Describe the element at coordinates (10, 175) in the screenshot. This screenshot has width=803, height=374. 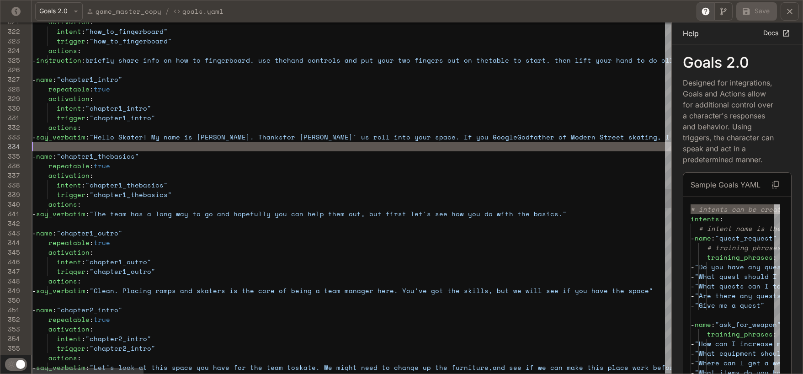
I see `div: 337` at that location.